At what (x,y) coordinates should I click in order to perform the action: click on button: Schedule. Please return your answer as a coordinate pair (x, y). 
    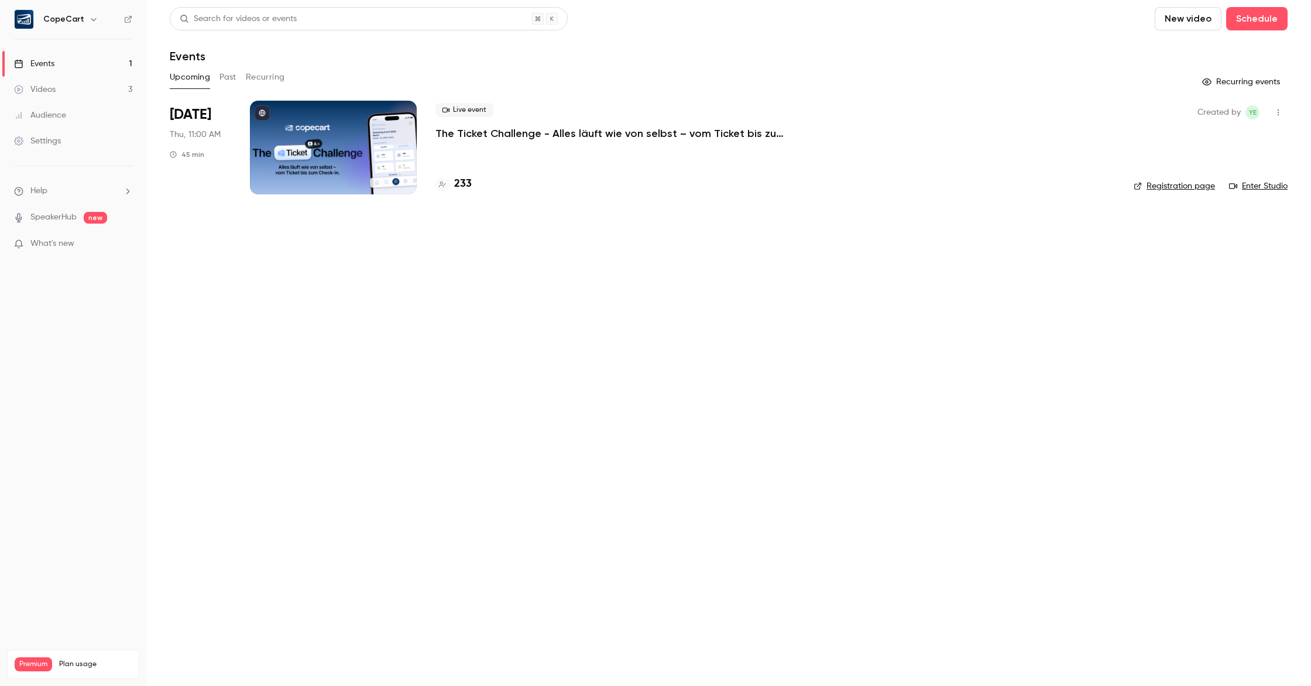
    Looking at the image, I should click on (1256, 19).